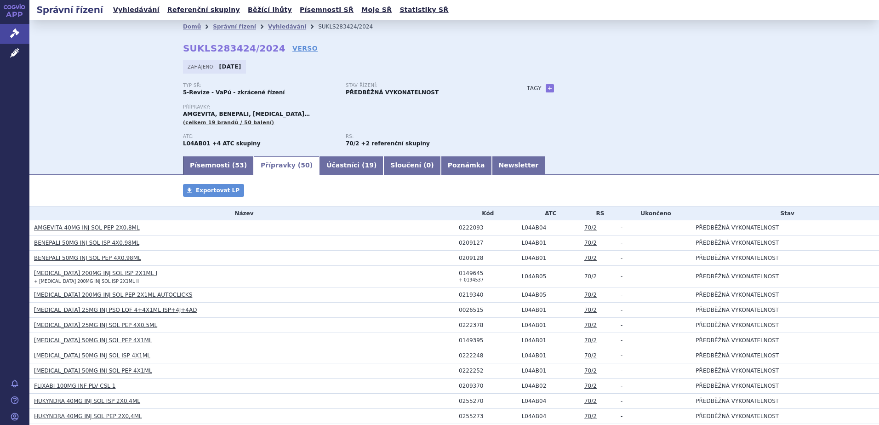 The height and width of the screenshot is (425, 879). What do you see at coordinates (236, 143) in the screenshot?
I see `strong: +4 ATC skupiny` at bounding box center [236, 143].